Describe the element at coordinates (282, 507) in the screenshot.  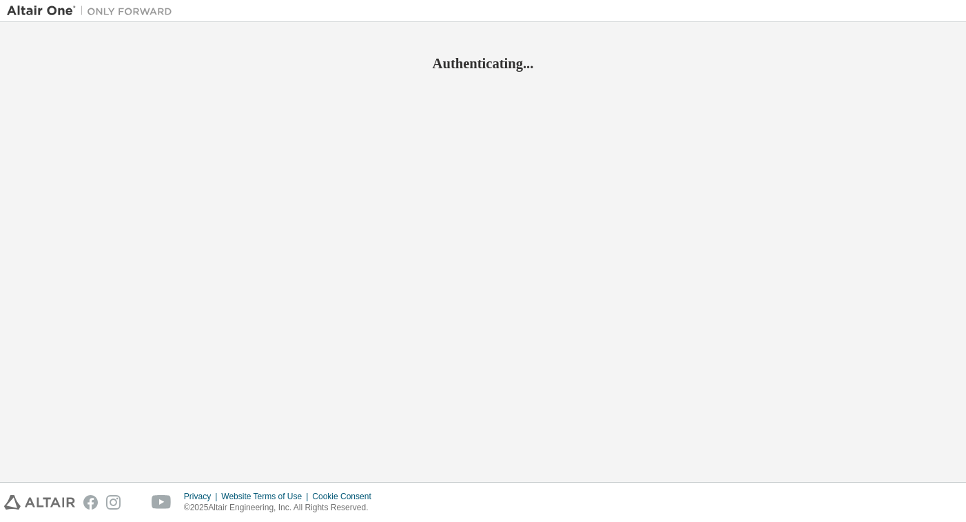
I see `p: © 2025 Altair Engineering, Inc. All Rights Reserved.` at that location.